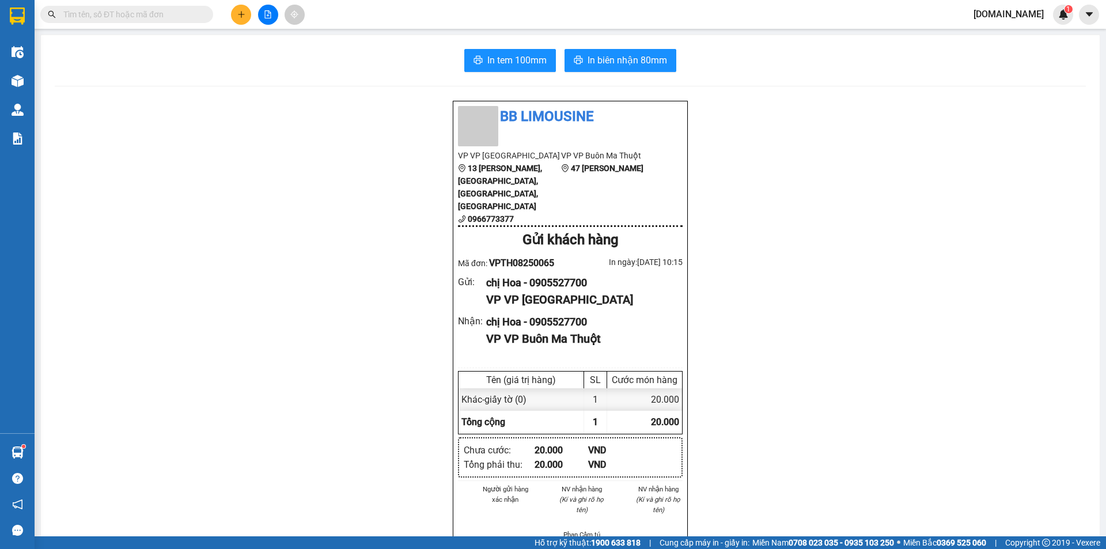 The width and height of the screenshot is (1106, 549). Describe the element at coordinates (517, 60) in the screenshot. I see `span: In tem 100mm` at that location.